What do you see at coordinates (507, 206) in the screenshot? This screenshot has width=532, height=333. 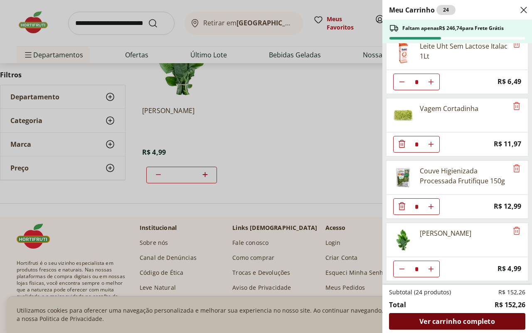 I see `span: R$ 12,99` at bounding box center [507, 206].